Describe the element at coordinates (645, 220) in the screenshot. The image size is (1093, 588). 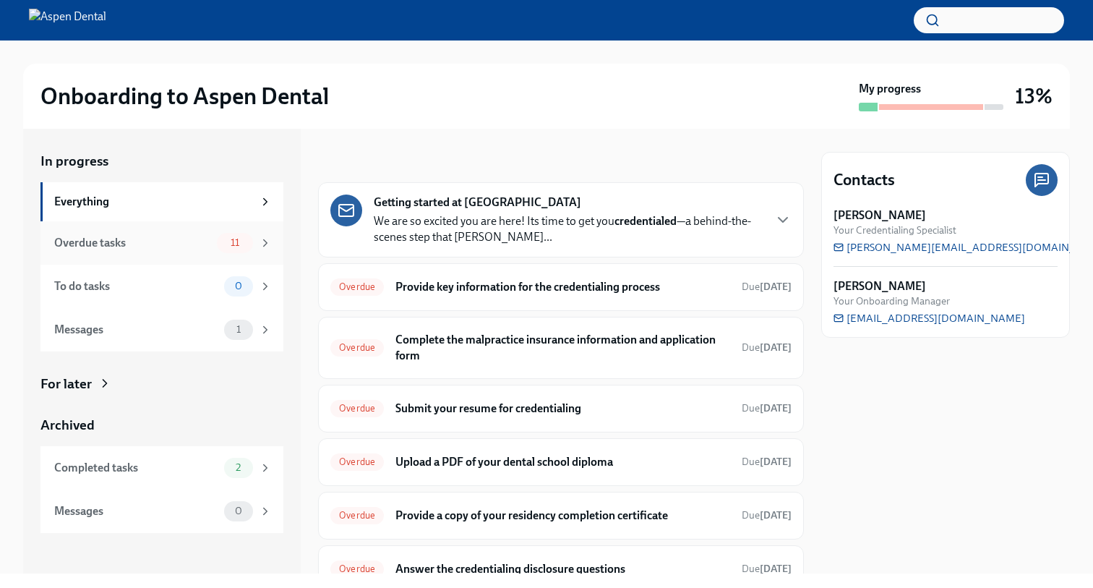
I see `strong: credentialed` at that location.